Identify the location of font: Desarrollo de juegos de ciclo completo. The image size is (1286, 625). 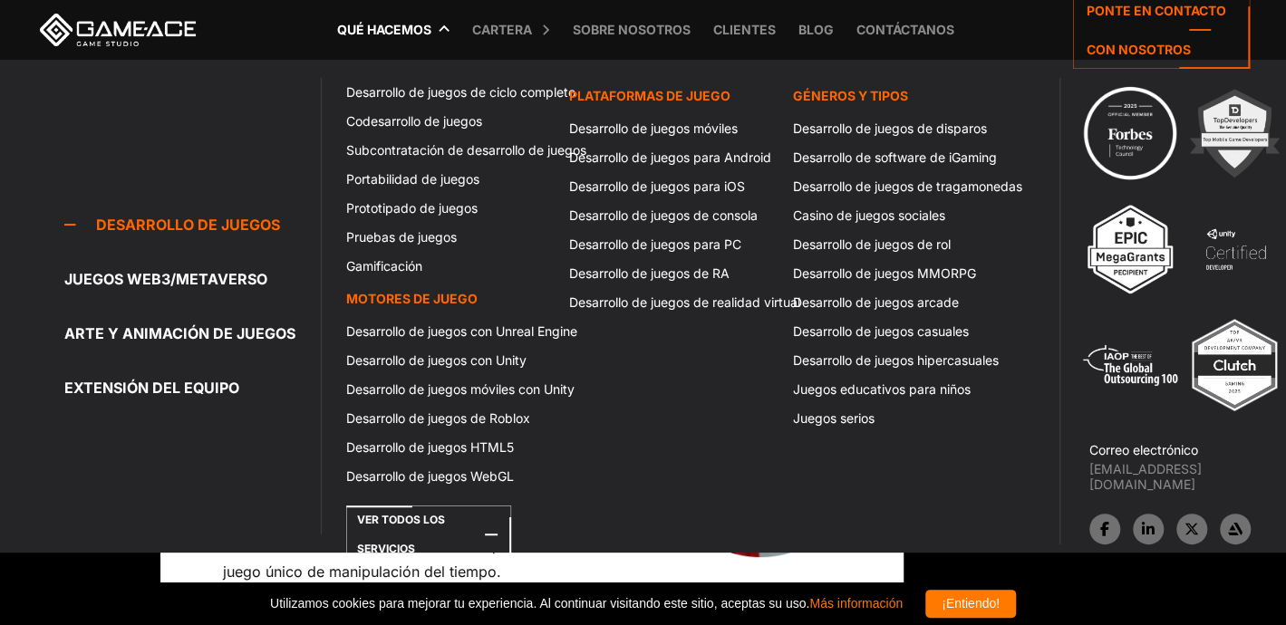
(460, 92).